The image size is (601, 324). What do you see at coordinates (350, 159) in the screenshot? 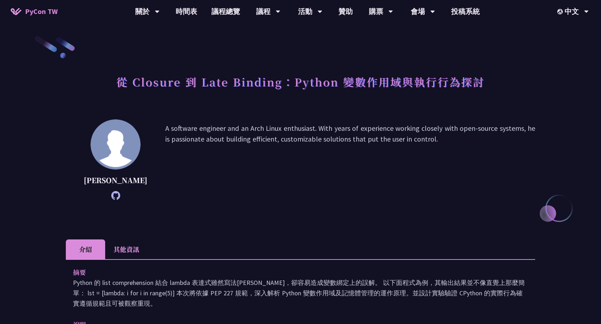
I see `p: A software engineer and an Arch Linux enthusiast. With years of experience working closely with o...` at bounding box center [350, 159].